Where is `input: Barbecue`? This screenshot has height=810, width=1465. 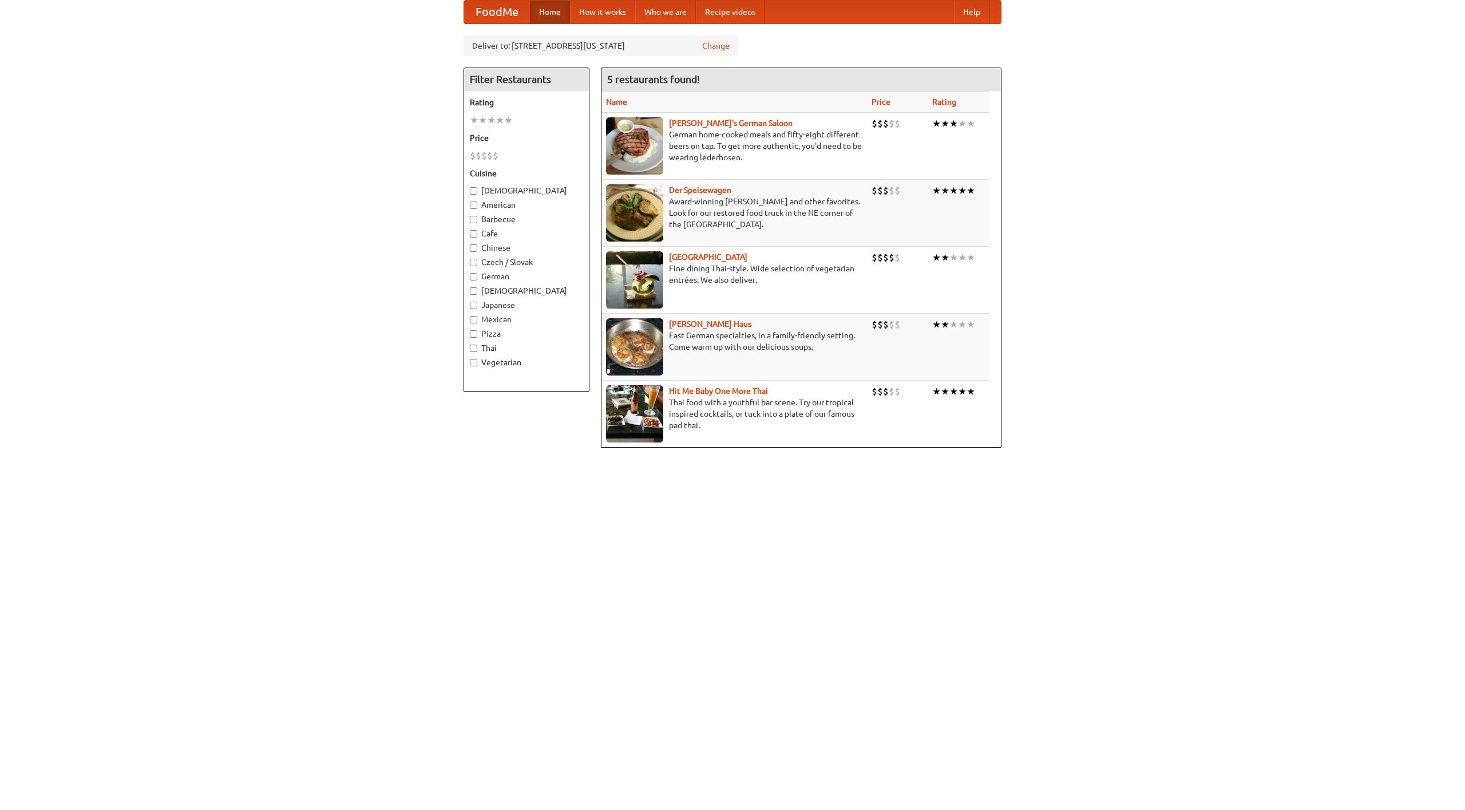
input: Barbecue is located at coordinates (473, 219).